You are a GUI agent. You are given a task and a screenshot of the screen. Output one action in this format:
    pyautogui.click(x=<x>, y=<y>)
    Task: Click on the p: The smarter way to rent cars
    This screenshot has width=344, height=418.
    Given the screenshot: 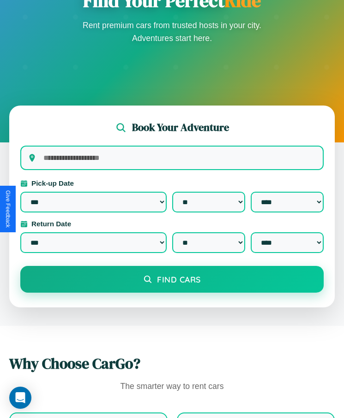 What is the action you would take?
    pyautogui.click(x=172, y=387)
    